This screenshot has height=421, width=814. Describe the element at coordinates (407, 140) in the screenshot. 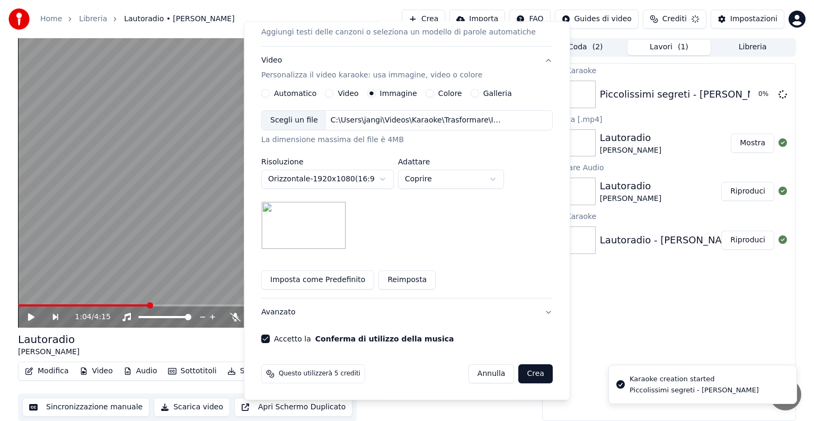

I see `div: La dimensione massima del file è 4MB` at that location.